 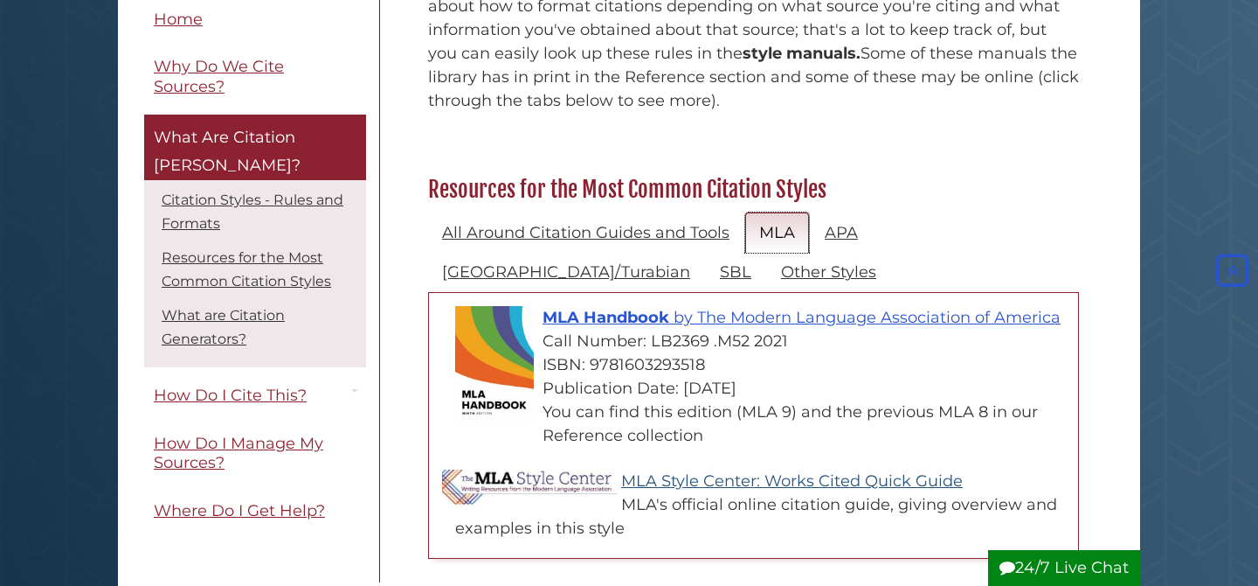 I want to click on span: Where Do I Get Help?, so click(x=239, y=510).